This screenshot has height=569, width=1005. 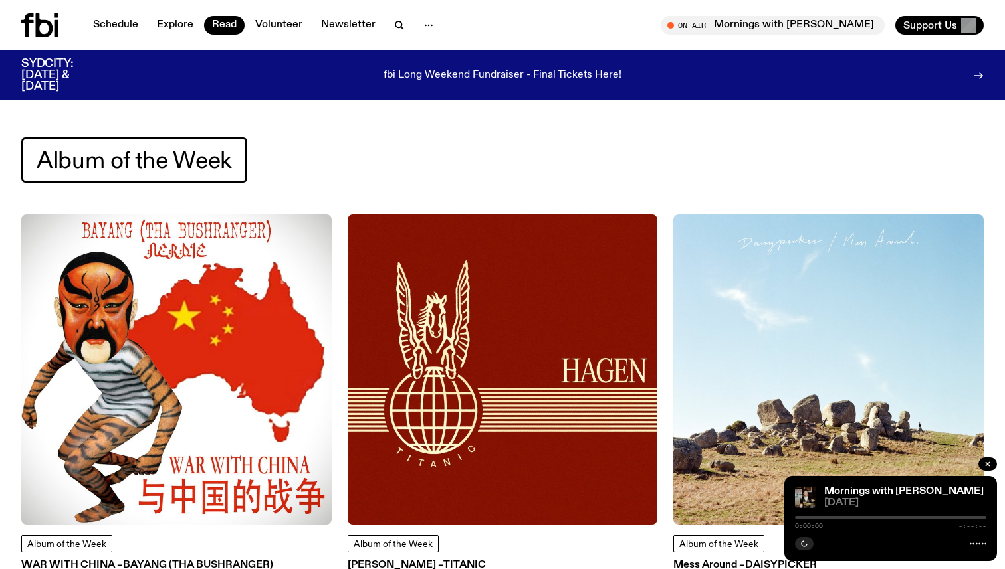 What do you see at coordinates (348, 25) in the screenshot?
I see `a: Newsletter` at bounding box center [348, 25].